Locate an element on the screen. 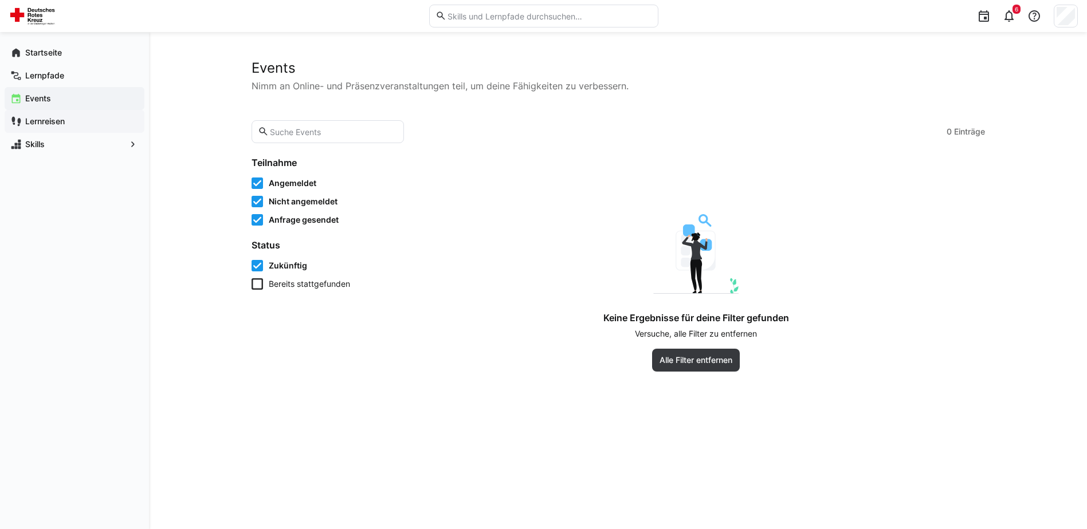  input: Skills und Lernpfade durchsuchen… is located at coordinates (549, 16).